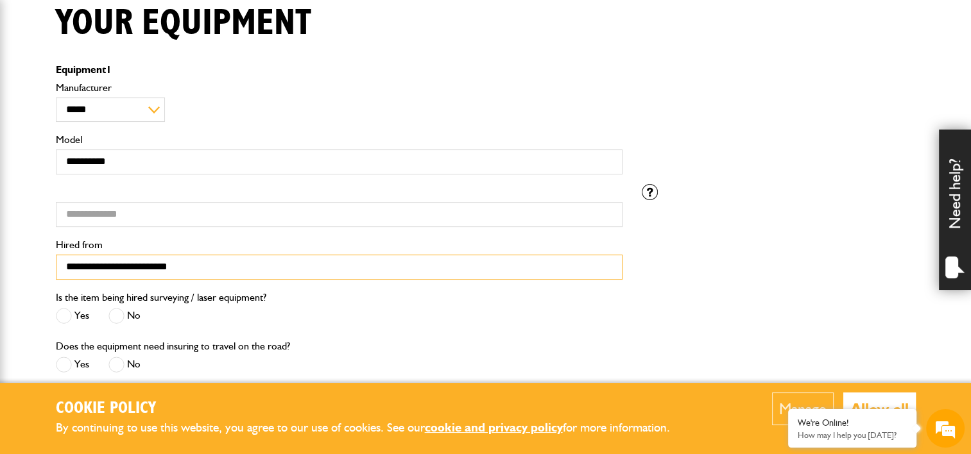  I want to click on label: Does the equipment need insuring to travel on the road?, so click(173, 347).